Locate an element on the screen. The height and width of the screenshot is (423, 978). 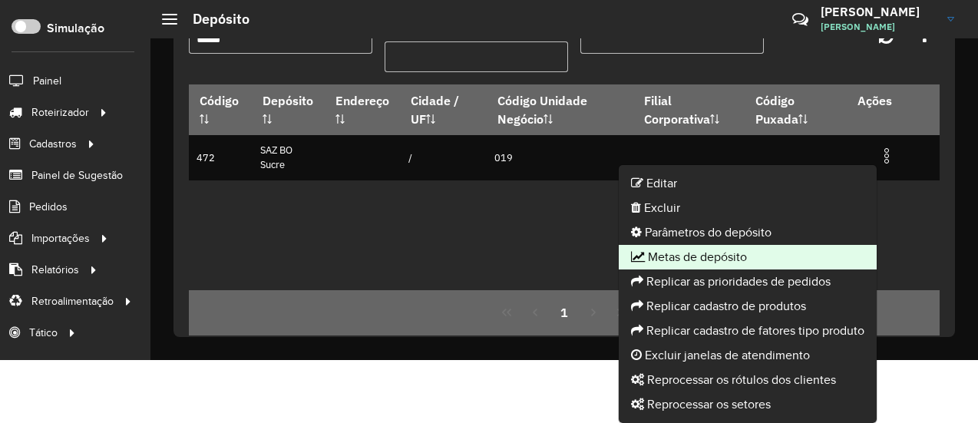
li: Replicar as prioridades de pedidos is located at coordinates (748, 282).